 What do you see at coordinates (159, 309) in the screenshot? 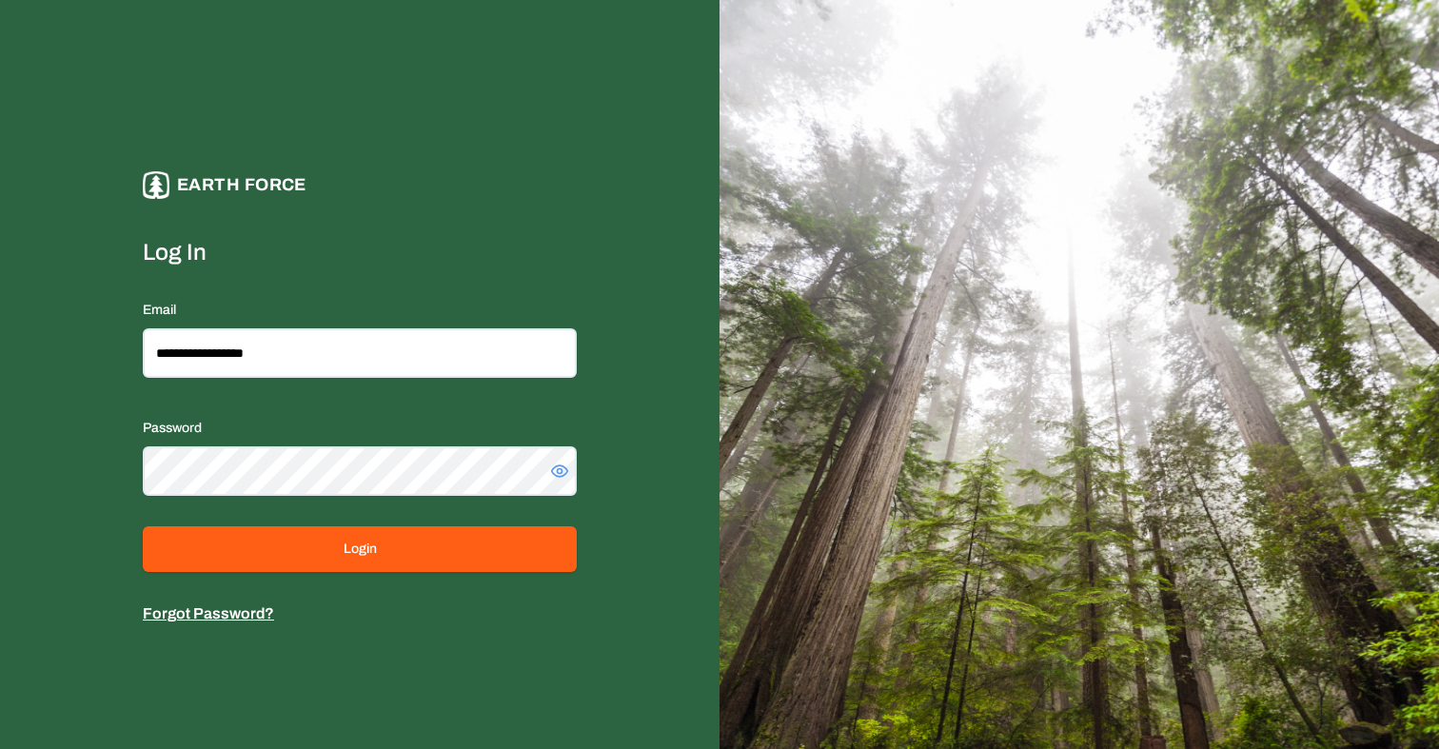
I see `label: Email` at bounding box center [159, 309].